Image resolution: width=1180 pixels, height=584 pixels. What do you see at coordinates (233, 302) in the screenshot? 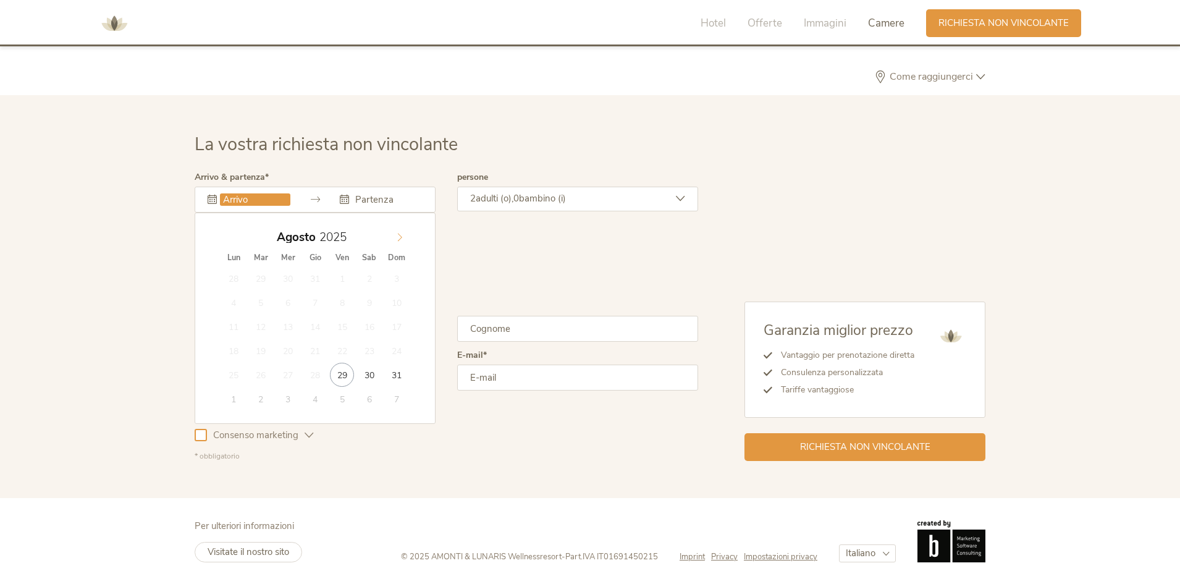
I see `span: Agosto 4, 2025` at bounding box center [233, 302].